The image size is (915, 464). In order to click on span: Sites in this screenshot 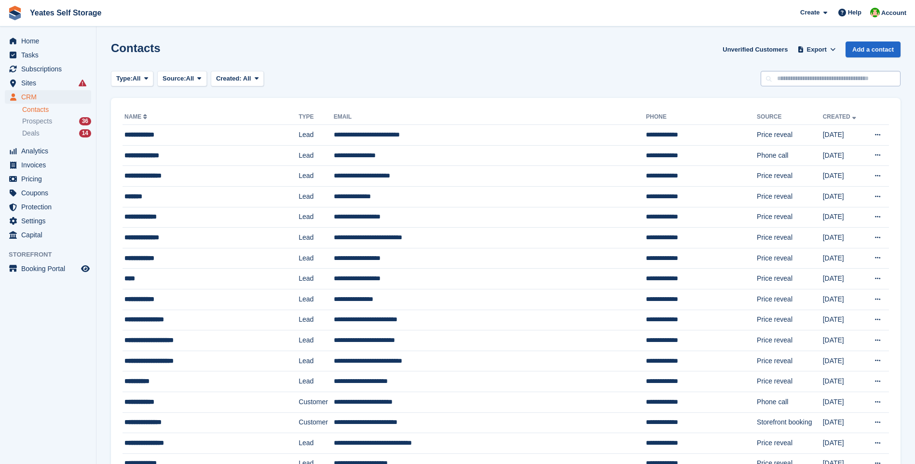, I will do `click(50, 83)`.